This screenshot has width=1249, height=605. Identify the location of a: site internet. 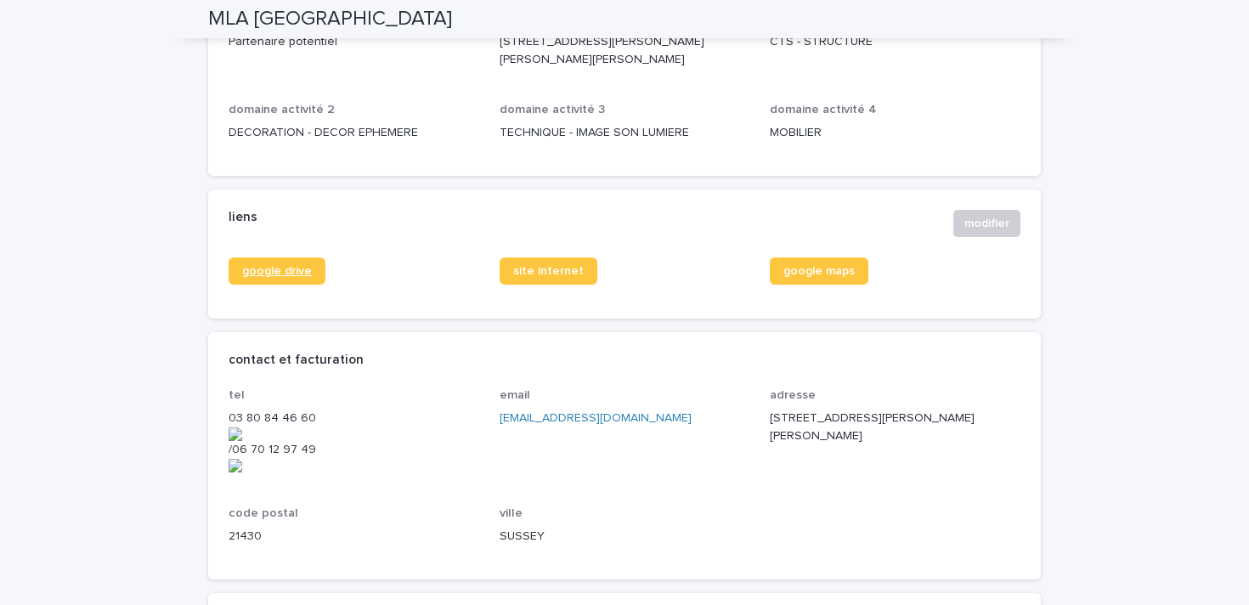
(548, 271).